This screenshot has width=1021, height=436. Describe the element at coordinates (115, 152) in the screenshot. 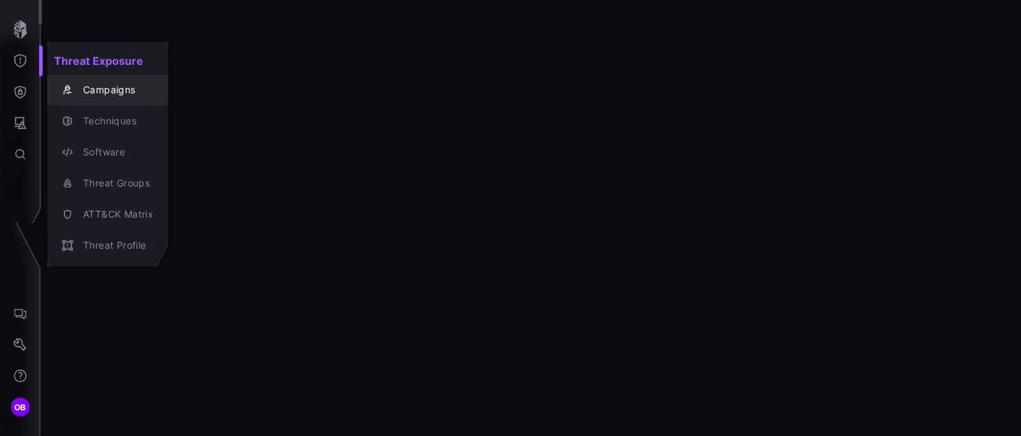

I see `div: Software` at that location.